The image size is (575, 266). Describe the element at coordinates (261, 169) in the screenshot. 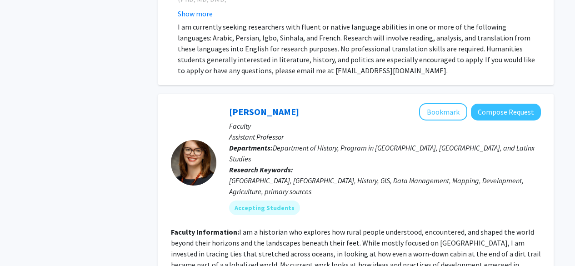

I see `b: Research Keywords:` at that location.